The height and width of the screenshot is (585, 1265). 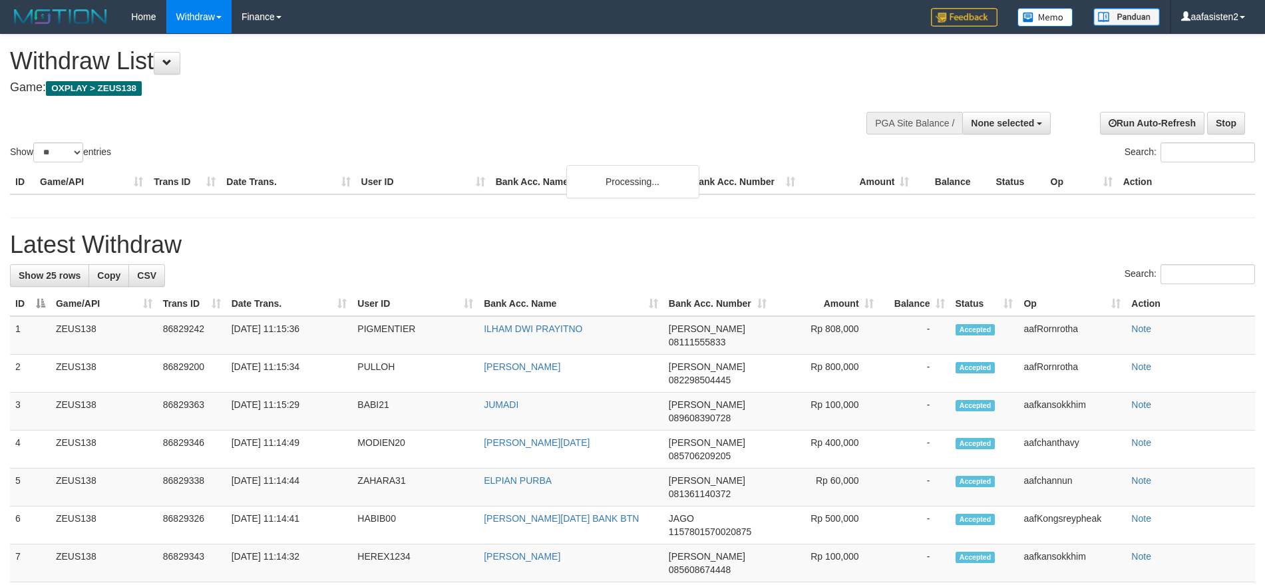 I want to click on span: Copy 085706209205 to clipboard, so click(x=699, y=456).